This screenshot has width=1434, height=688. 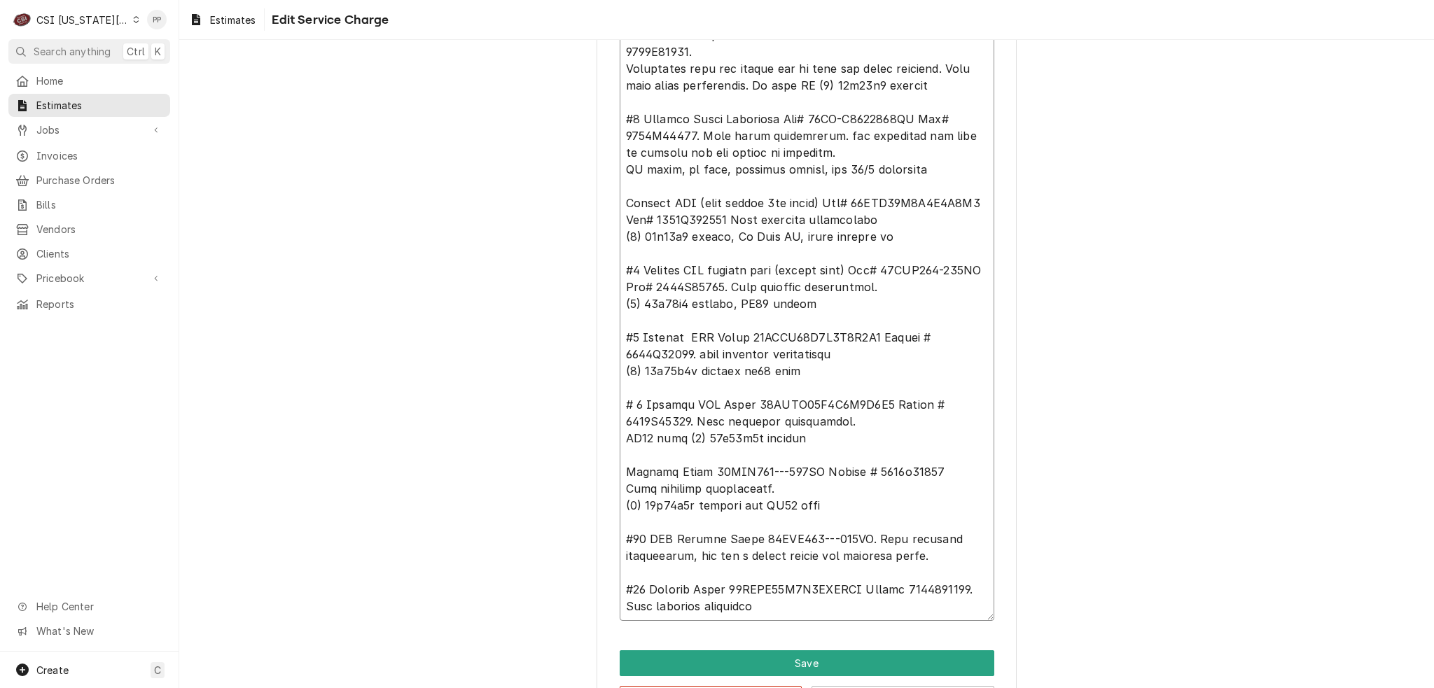 What do you see at coordinates (53, 670) in the screenshot?
I see `span: Create` at bounding box center [53, 670].